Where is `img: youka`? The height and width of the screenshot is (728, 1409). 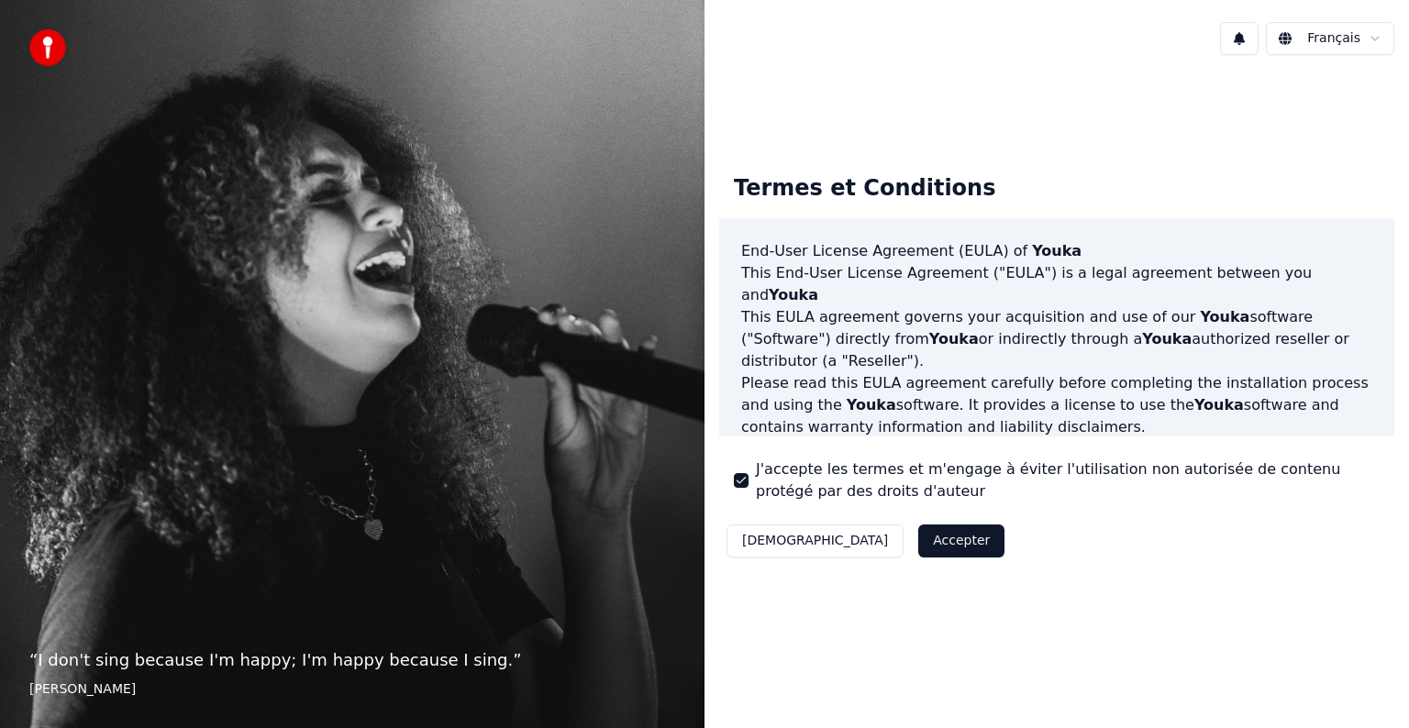
img: youka is located at coordinates (48, 48).